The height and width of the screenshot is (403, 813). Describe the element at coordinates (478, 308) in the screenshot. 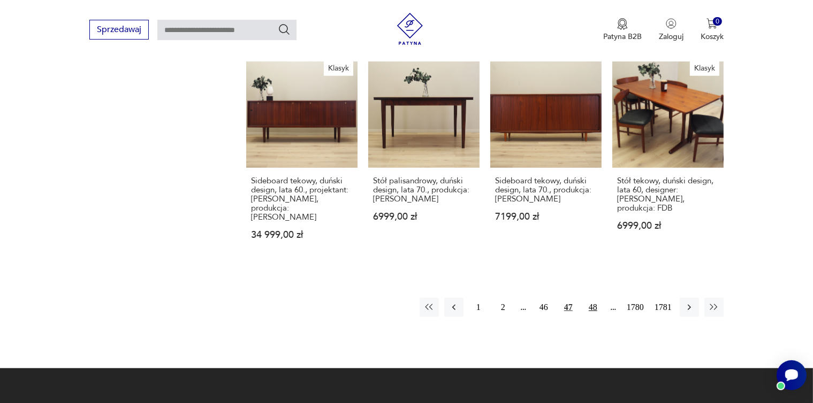

I see `button: 1` at that location.